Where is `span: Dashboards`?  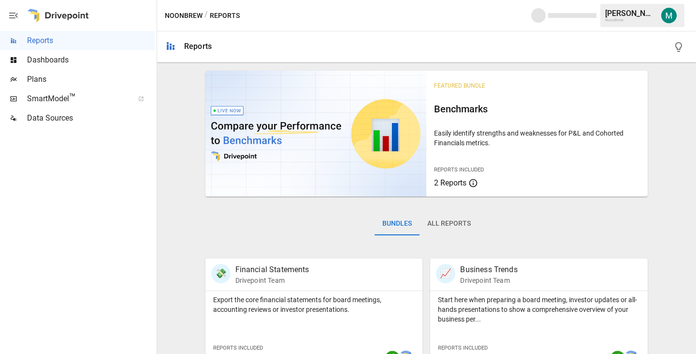 span: Dashboards is located at coordinates (91, 60).